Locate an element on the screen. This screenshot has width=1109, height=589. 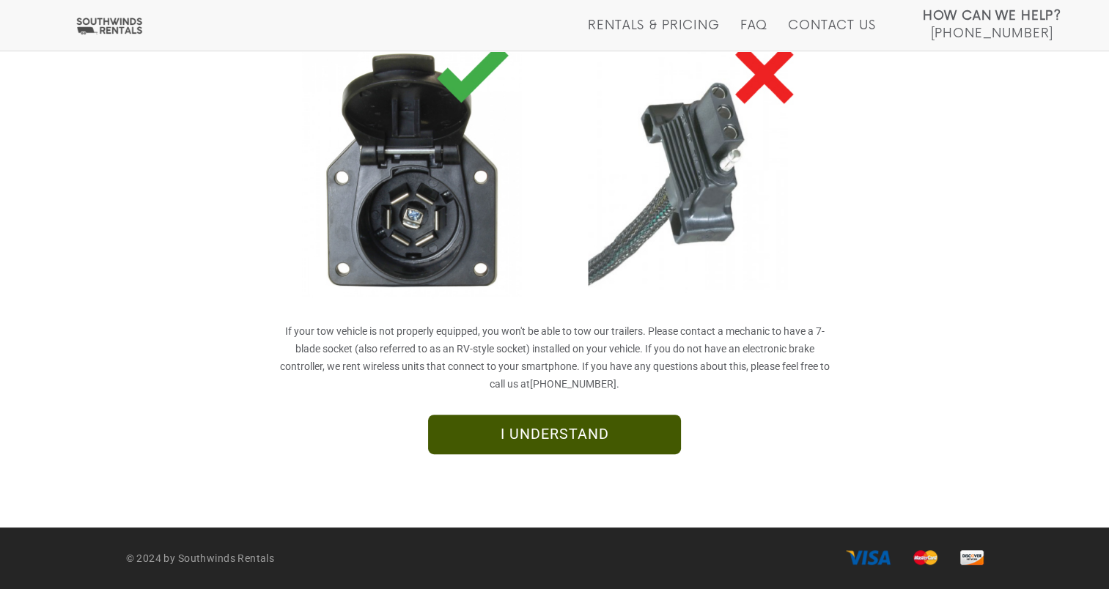
img: master card is located at coordinates (925, 558).